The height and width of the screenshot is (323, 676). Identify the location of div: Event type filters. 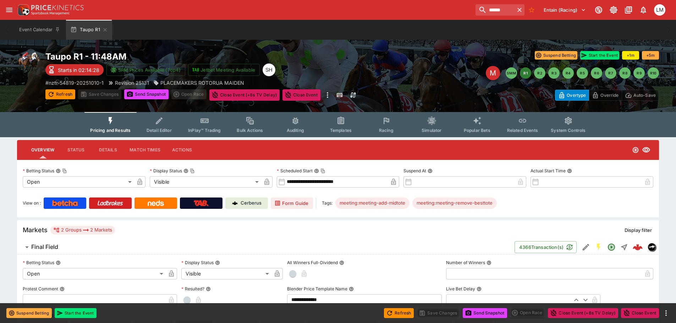
(338, 125).